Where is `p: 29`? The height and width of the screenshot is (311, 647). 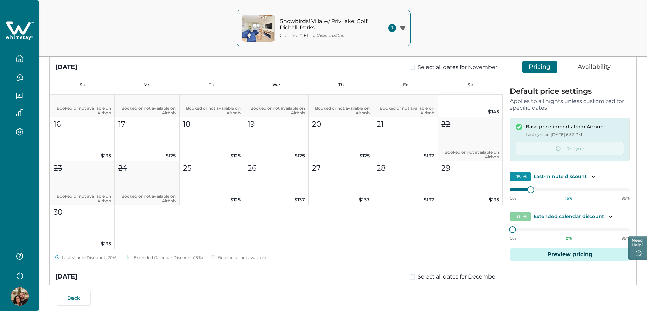
p: 29 is located at coordinates (446, 168).